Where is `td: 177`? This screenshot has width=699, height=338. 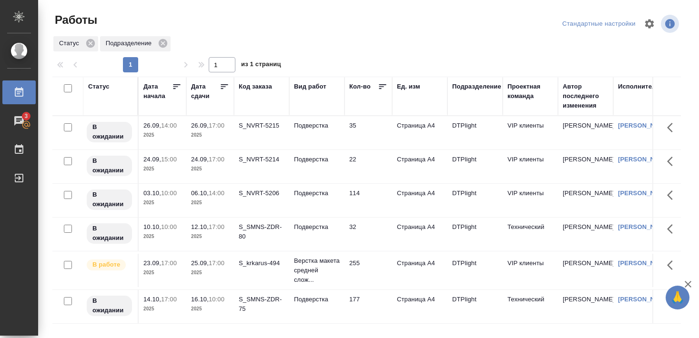 td: 177 is located at coordinates (368, 307).